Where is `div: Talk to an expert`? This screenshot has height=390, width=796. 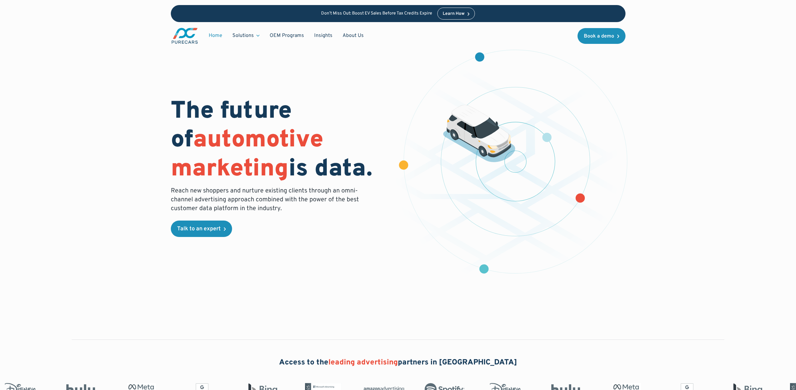 div: Talk to an expert is located at coordinates (199, 229).